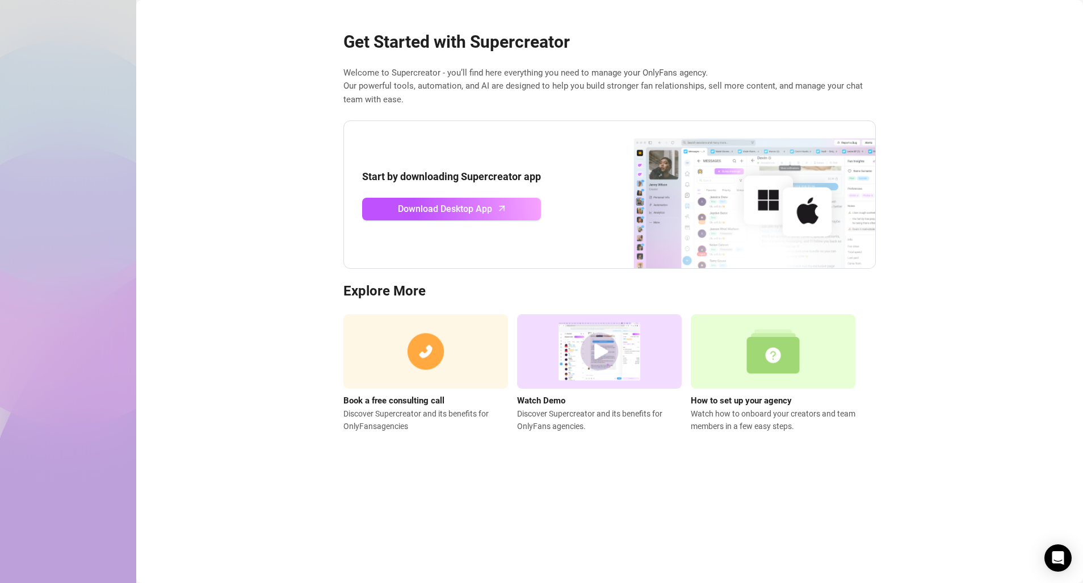  Describe the element at coordinates (502, 208) in the screenshot. I see `span: arrow-up` at that location.